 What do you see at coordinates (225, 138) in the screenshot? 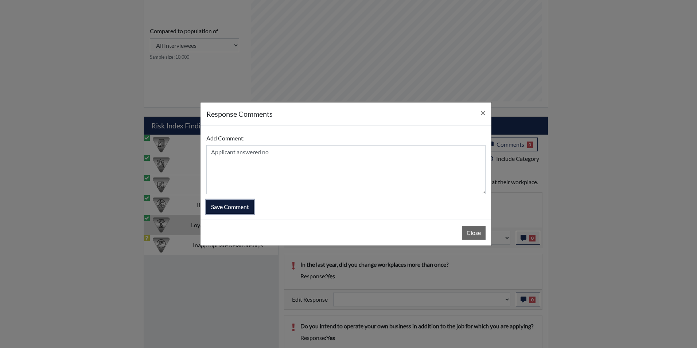
I see `label: Add Comment:` at bounding box center [225, 138].